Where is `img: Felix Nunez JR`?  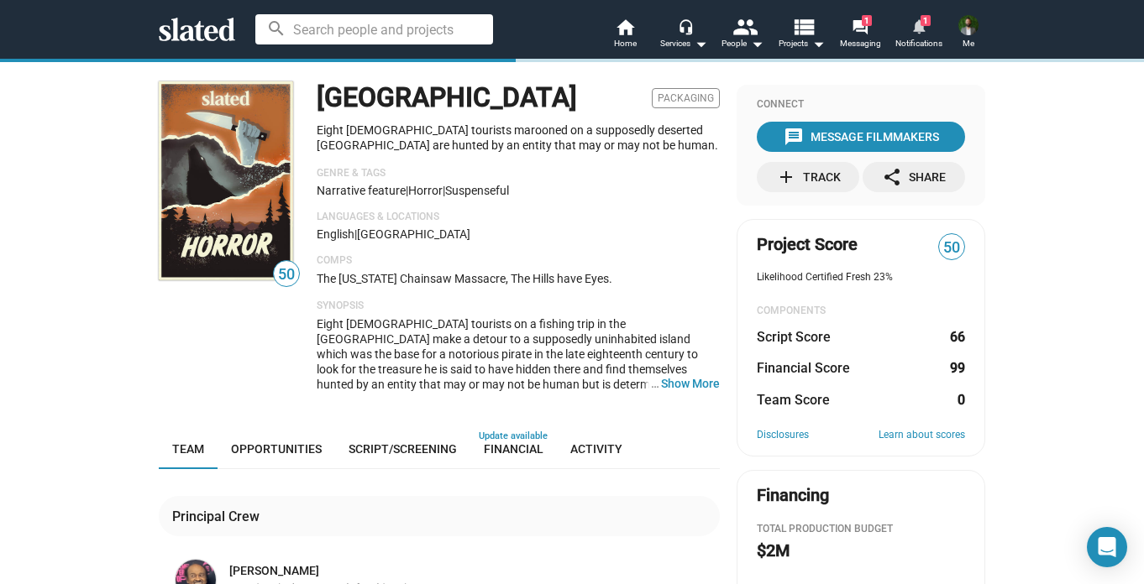 img: Felix Nunez JR is located at coordinates (968, 25).